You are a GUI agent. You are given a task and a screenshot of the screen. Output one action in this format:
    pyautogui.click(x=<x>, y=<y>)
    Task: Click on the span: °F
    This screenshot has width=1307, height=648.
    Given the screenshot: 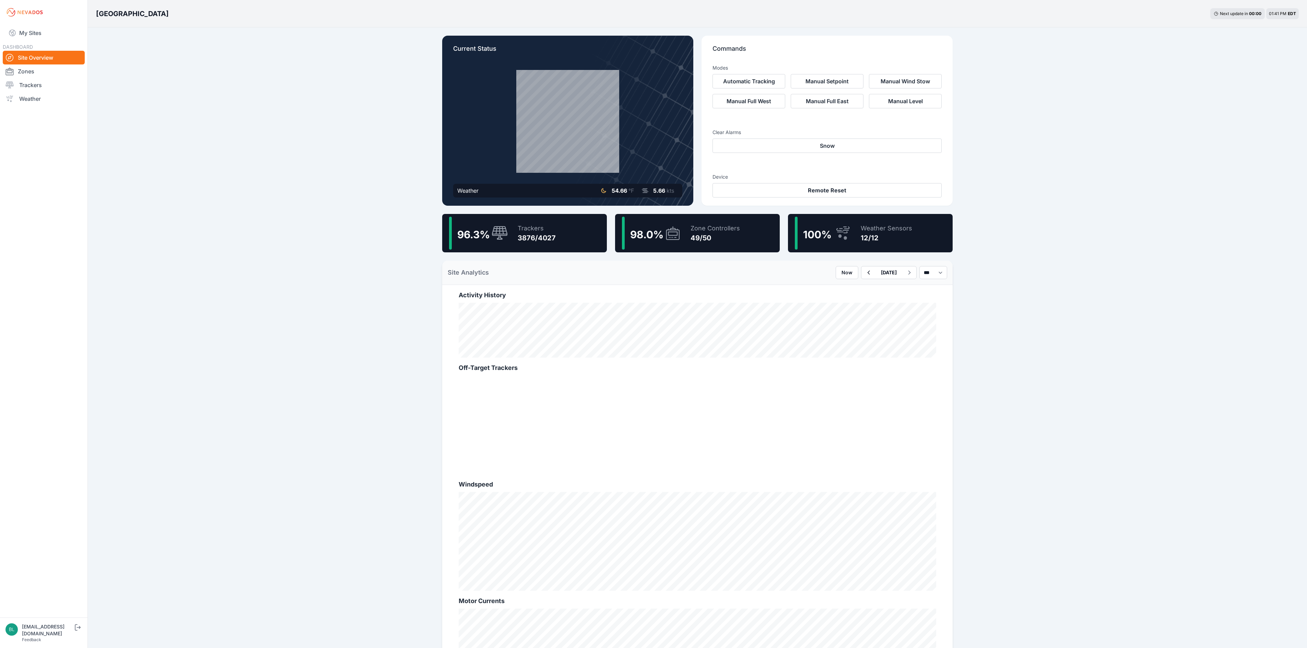 What is the action you would take?
    pyautogui.click(x=631, y=191)
    